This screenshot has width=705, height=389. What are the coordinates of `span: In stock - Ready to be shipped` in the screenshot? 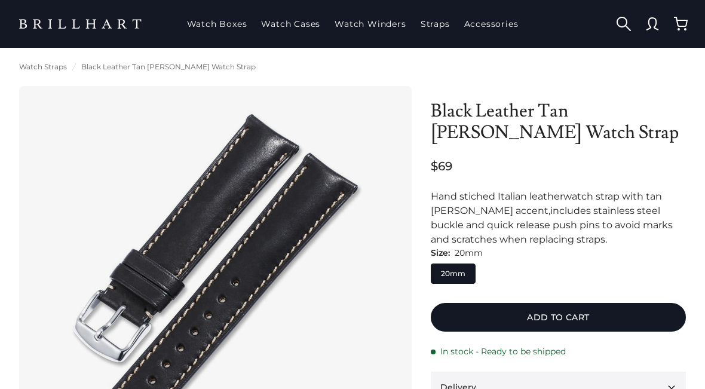 It's located at (503, 351).